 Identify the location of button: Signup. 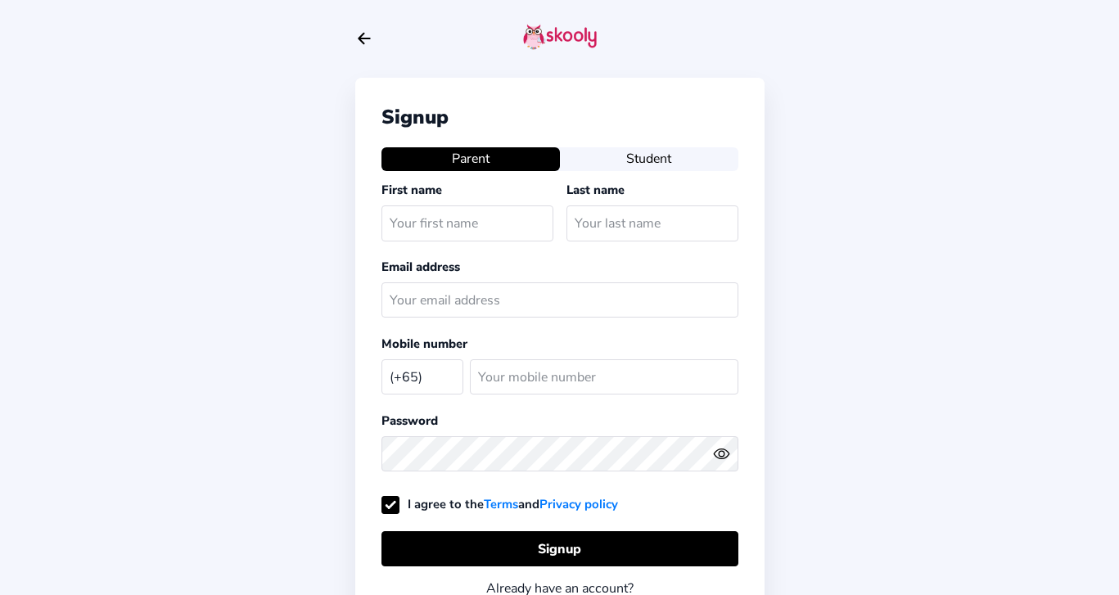
(560, 548).